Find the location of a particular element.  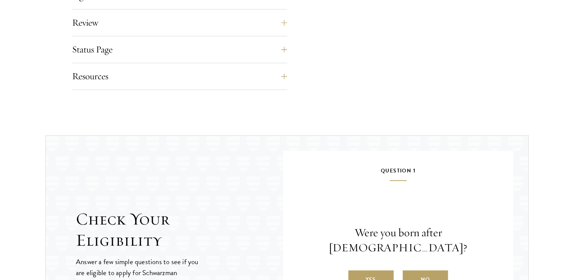

h5: Question 1 is located at coordinates (398, 173).